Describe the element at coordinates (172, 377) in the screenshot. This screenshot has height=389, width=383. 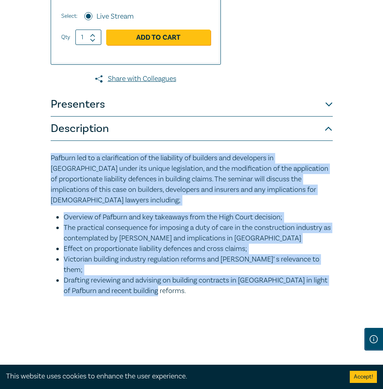
I see `div: This website uses cookies to enhance the user experience.` at that location.